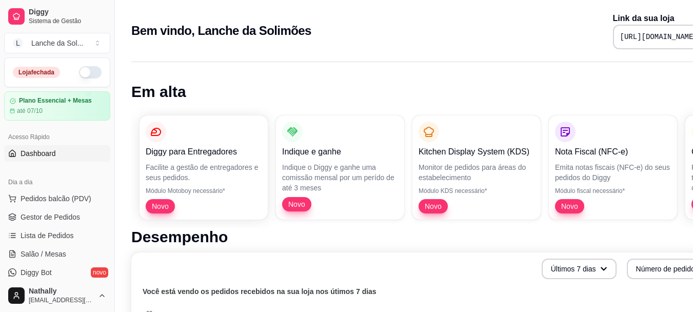  Describe the element at coordinates (204, 152) in the screenshot. I see `p: Diggy para Entregadores` at that location.